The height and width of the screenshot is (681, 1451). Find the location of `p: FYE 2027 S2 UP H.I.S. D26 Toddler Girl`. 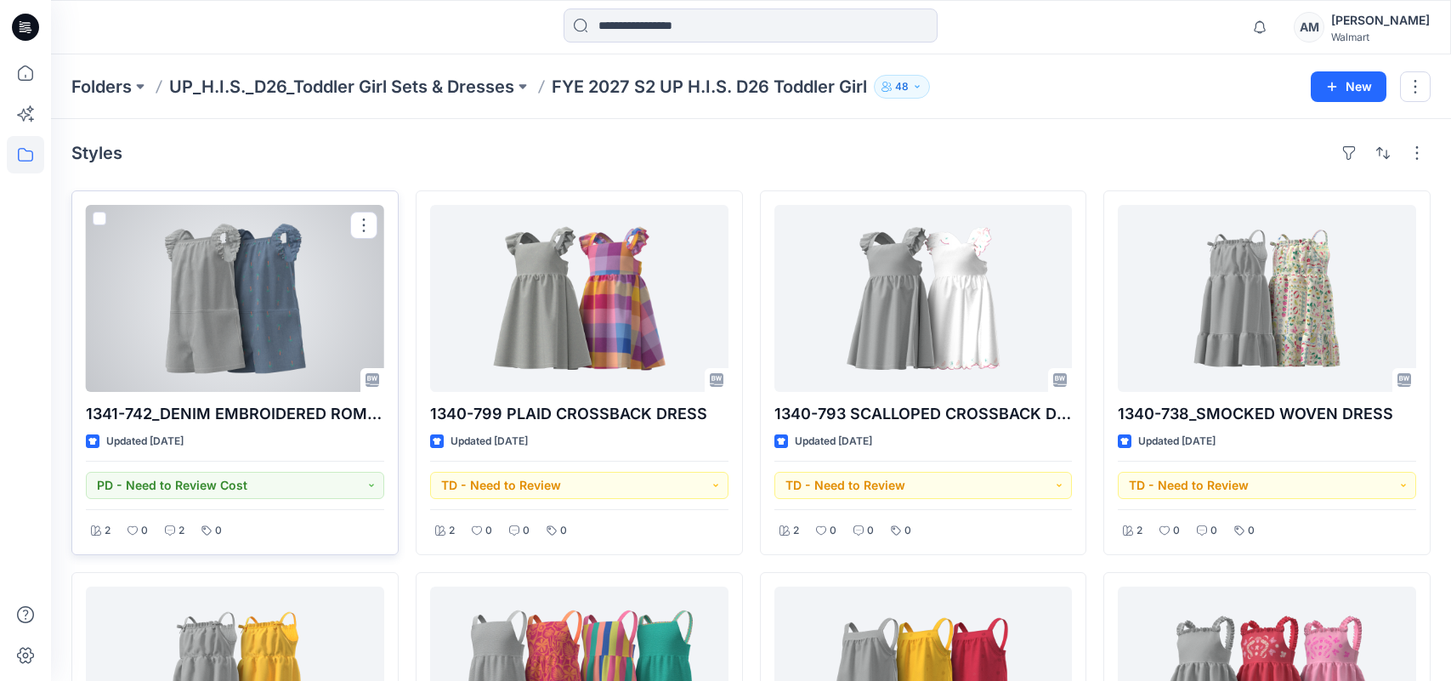

p: FYE 2027 S2 UP H.I.S. D26 Toddler Girl is located at coordinates (709, 87).